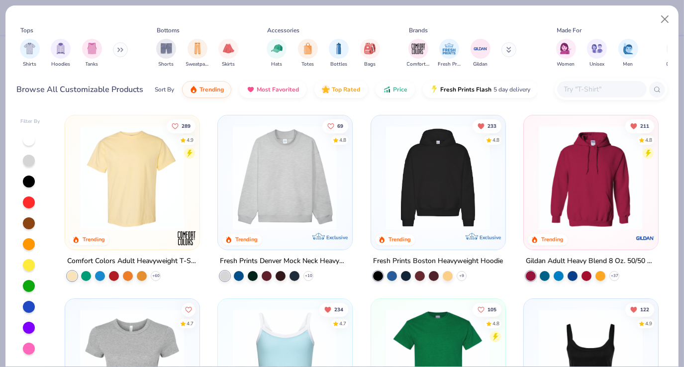 The image size is (684, 367). What do you see at coordinates (438, 261) in the screenshot?
I see `div: Fresh Prints Boston Heavyweight Hoodie` at bounding box center [438, 261].